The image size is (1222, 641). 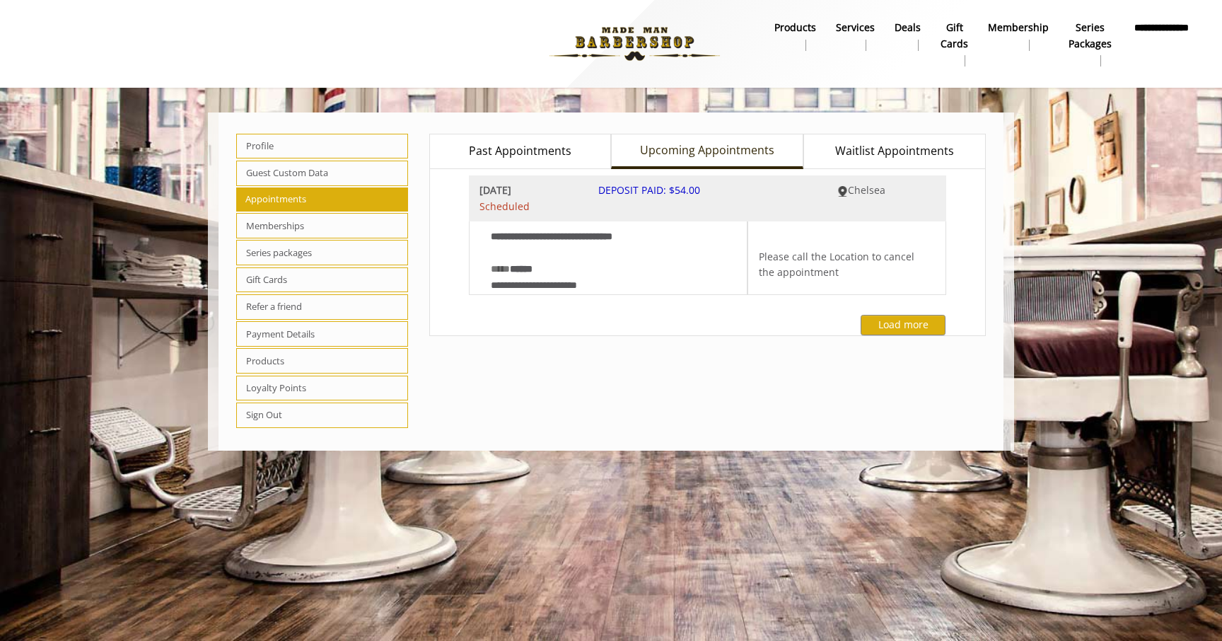 I want to click on span: Sign Out, so click(x=322, y=415).